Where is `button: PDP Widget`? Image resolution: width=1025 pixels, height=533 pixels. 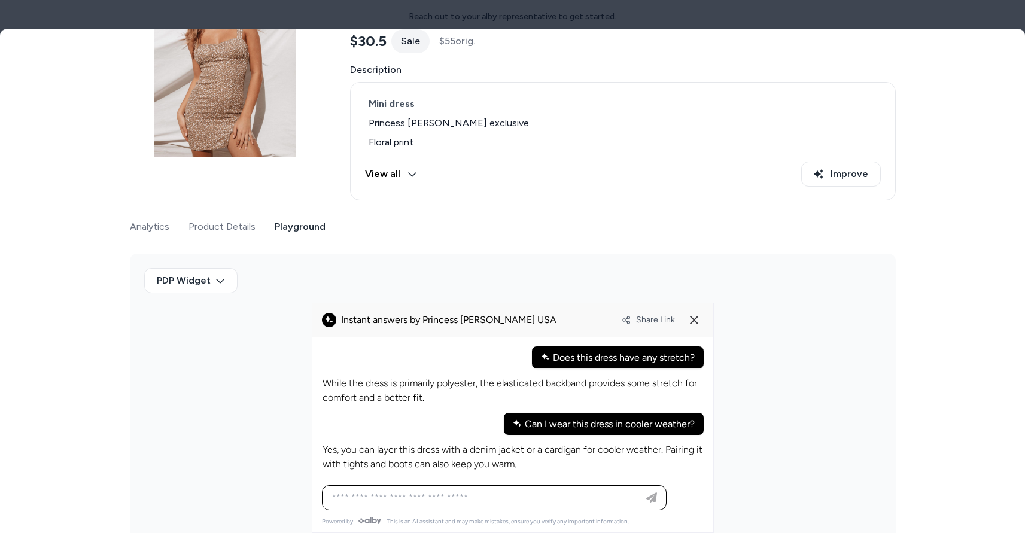 button: PDP Widget is located at coordinates (191, 281).